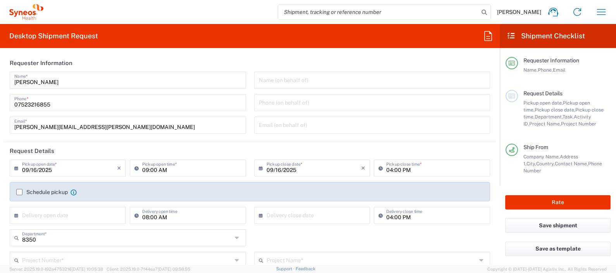 The image size is (616, 273). What do you see at coordinates (555, 110) in the screenshot?
I see `span: Pickup close date,` at bounding box center [555, 110].